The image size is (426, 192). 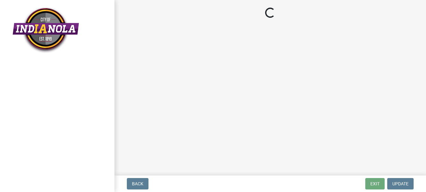 What do you see at coordinates (138, 184) in the screenshot?
I see `button: Back` at bounding box center [138, 184].